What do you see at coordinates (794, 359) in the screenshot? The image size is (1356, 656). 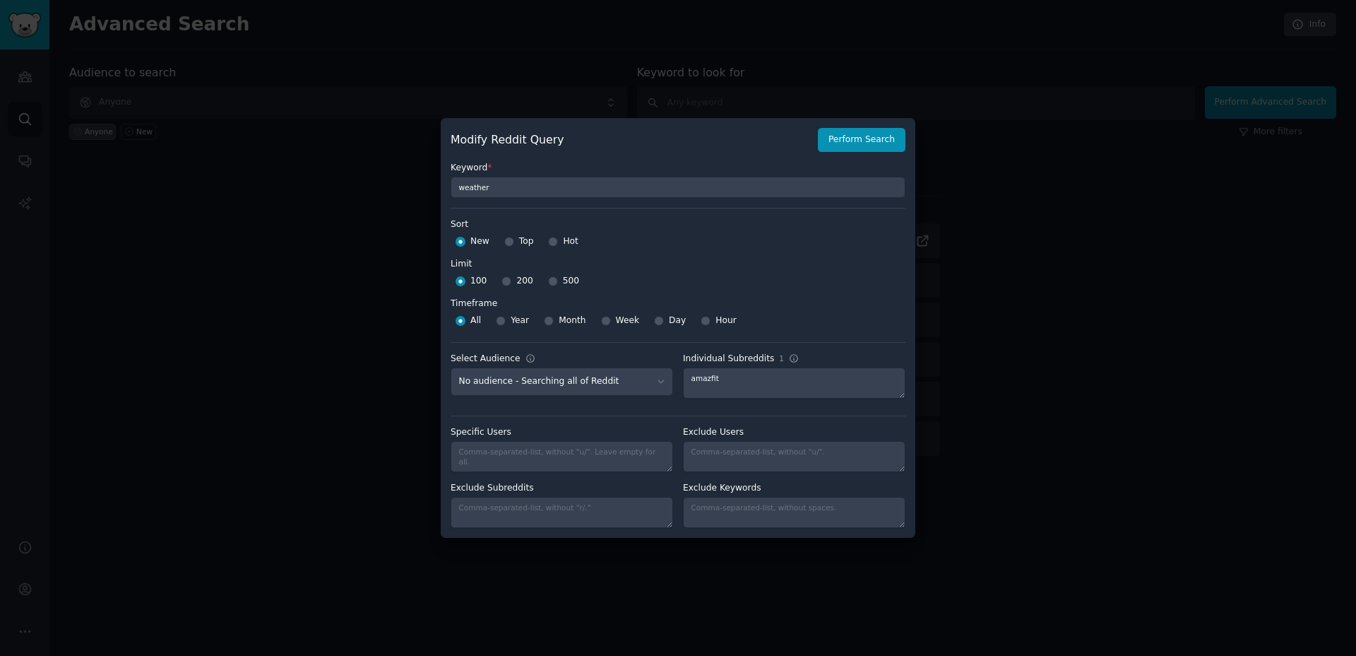 I see `label: Individual Subreddits` at bounding box center [794, 359].